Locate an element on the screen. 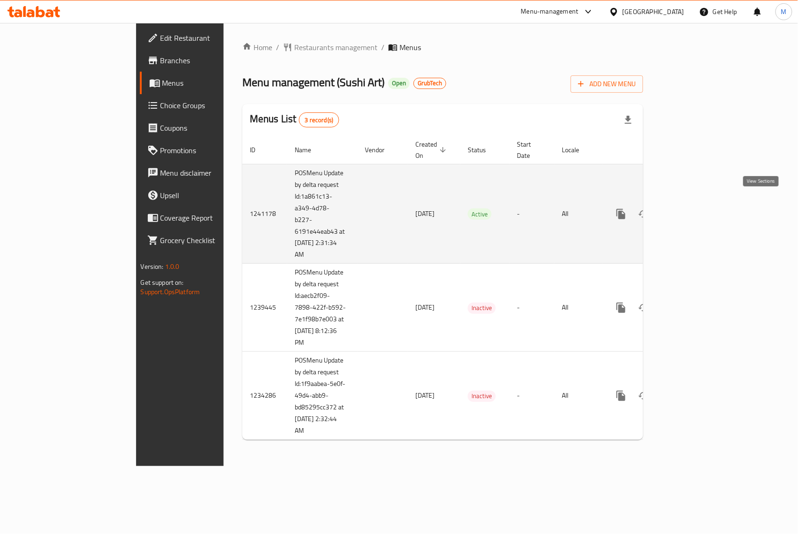  nav: breadcrumb is located at coordinates (443, 47).